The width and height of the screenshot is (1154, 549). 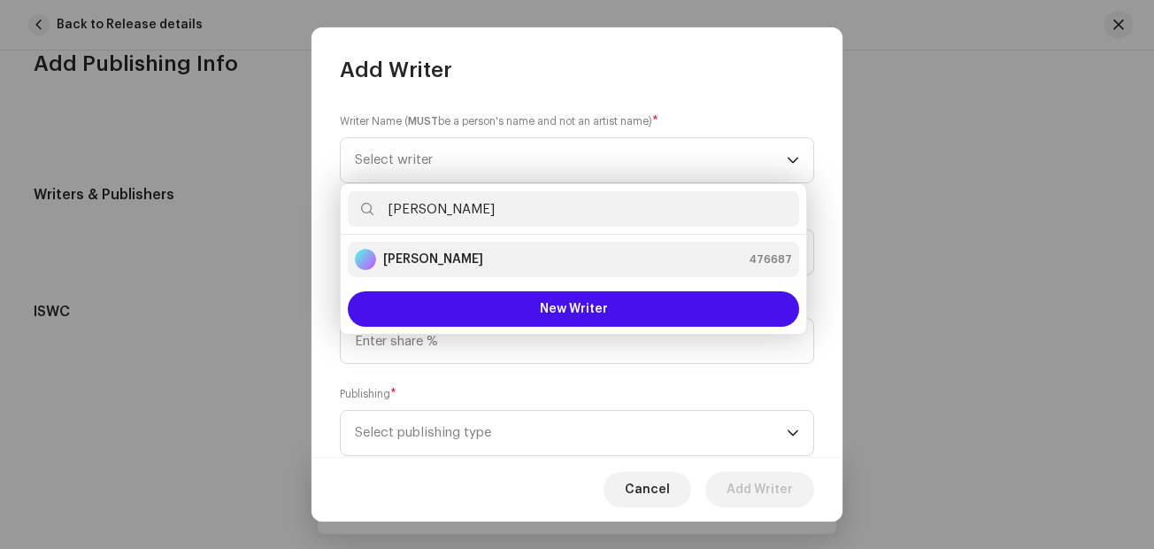 What do you see at coordinates (770, 259) in the screenshot?
I see `span: 476687` at bounding box center [770, 259].